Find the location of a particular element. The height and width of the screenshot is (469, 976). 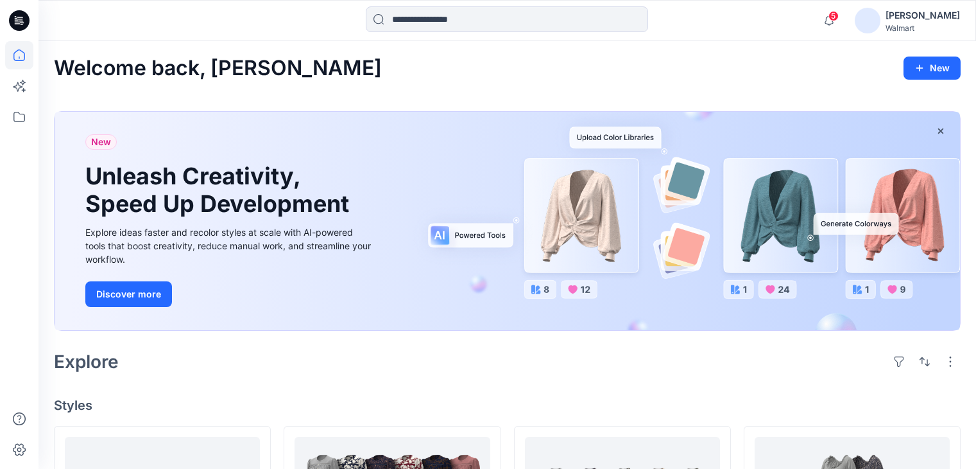

h4: Styles is located at coordinates (507, 405).